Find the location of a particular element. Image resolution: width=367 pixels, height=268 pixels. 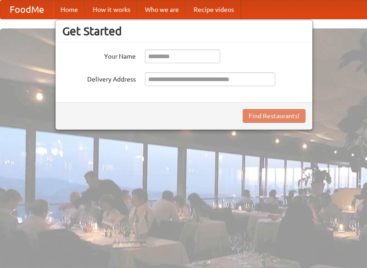

h3: Get Started is located at coordinates (184, 31).